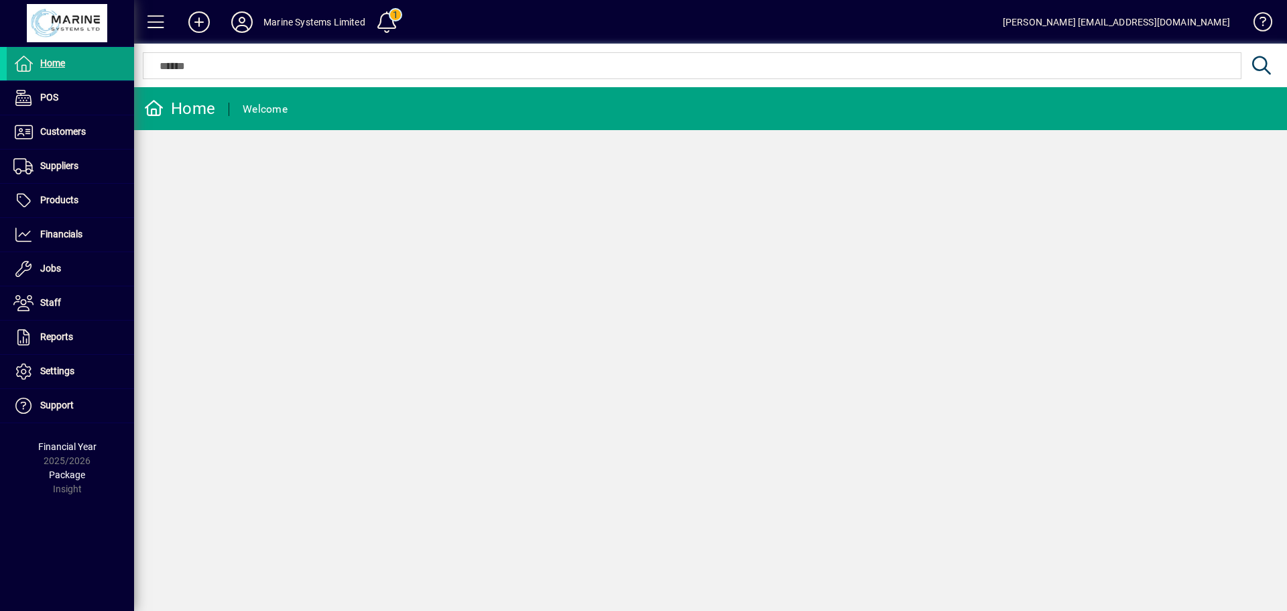 The image size is (1287, 611). Describe the element at coordinates (70, 269) in the screenshot. I see `a: Jobs` at that location.